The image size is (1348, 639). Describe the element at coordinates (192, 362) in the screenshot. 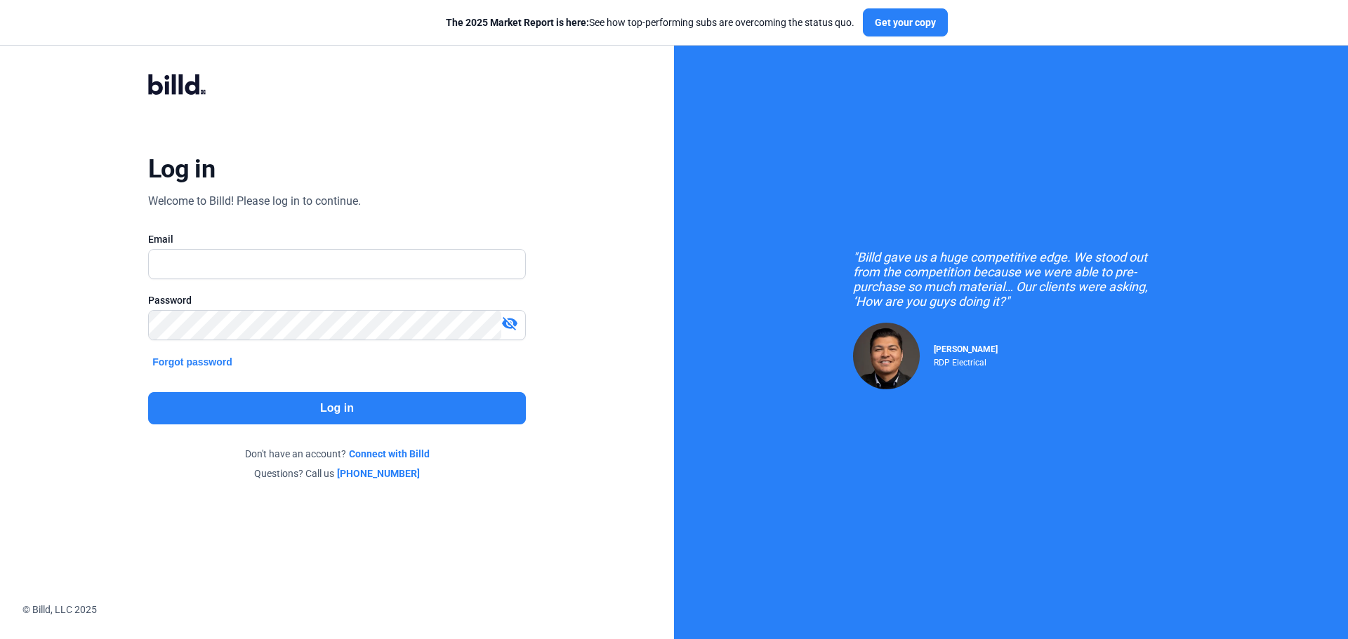

I see `button: Forgot password` at that location.